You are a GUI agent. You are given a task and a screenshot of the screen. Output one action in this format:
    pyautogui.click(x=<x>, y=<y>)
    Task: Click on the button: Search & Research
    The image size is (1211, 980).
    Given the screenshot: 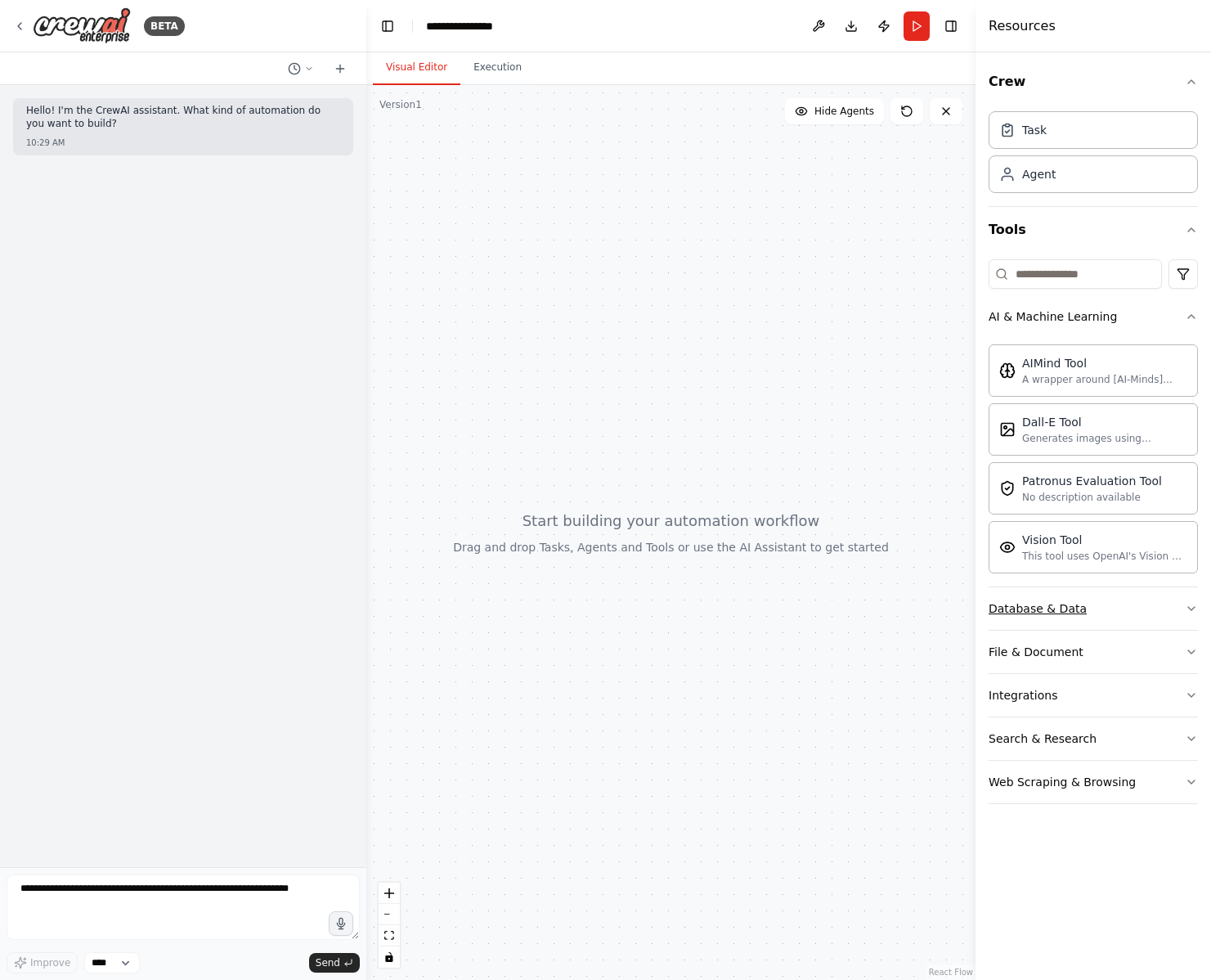 What is the action you would take?
    pyautogui.click(x=1094, y=738)
    